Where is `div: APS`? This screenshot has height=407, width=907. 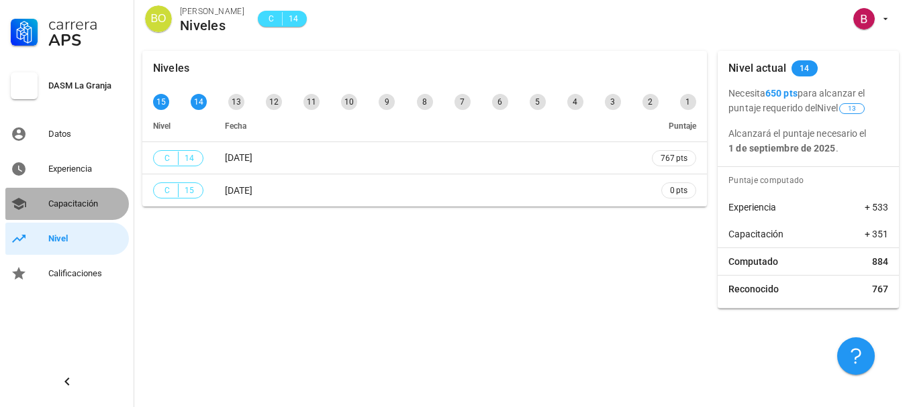
div: APS is located at coordinates (86, 40).